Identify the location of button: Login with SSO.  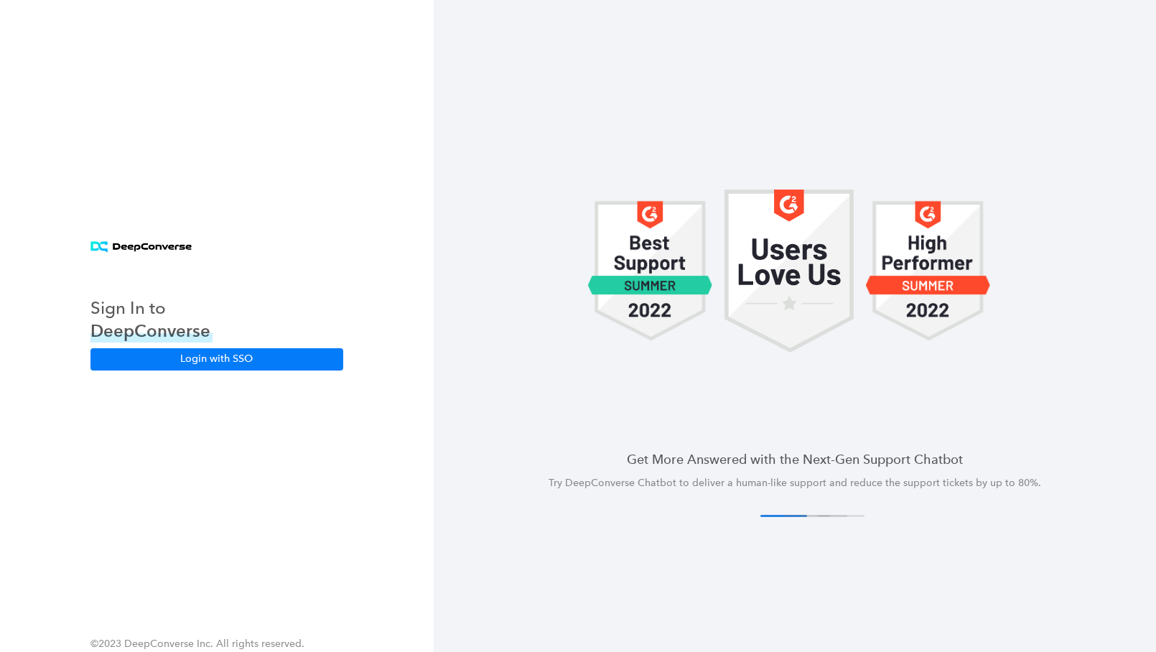
(217, 359).